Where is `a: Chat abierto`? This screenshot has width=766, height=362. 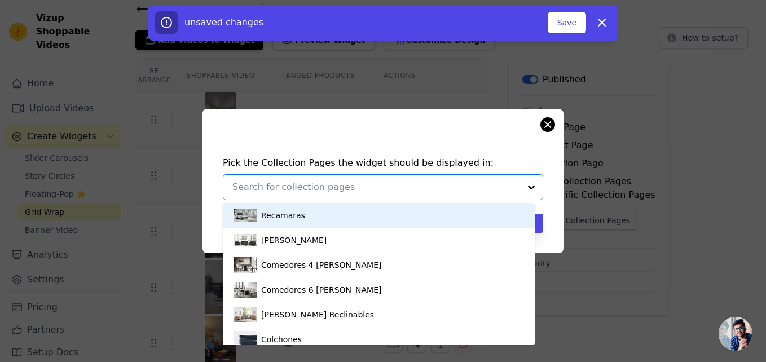 a: Chat abierto is located at coordinates (735, 334).